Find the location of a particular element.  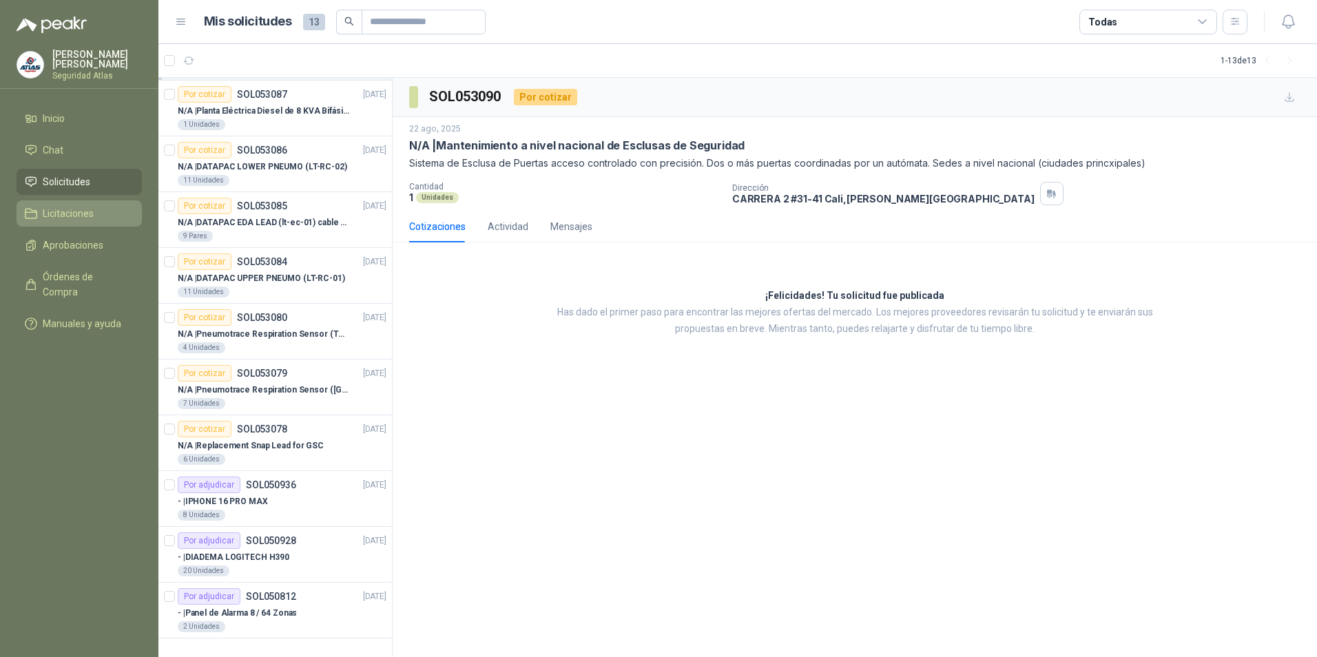

div: 8 Unidades is located at coordinates (201, 515).